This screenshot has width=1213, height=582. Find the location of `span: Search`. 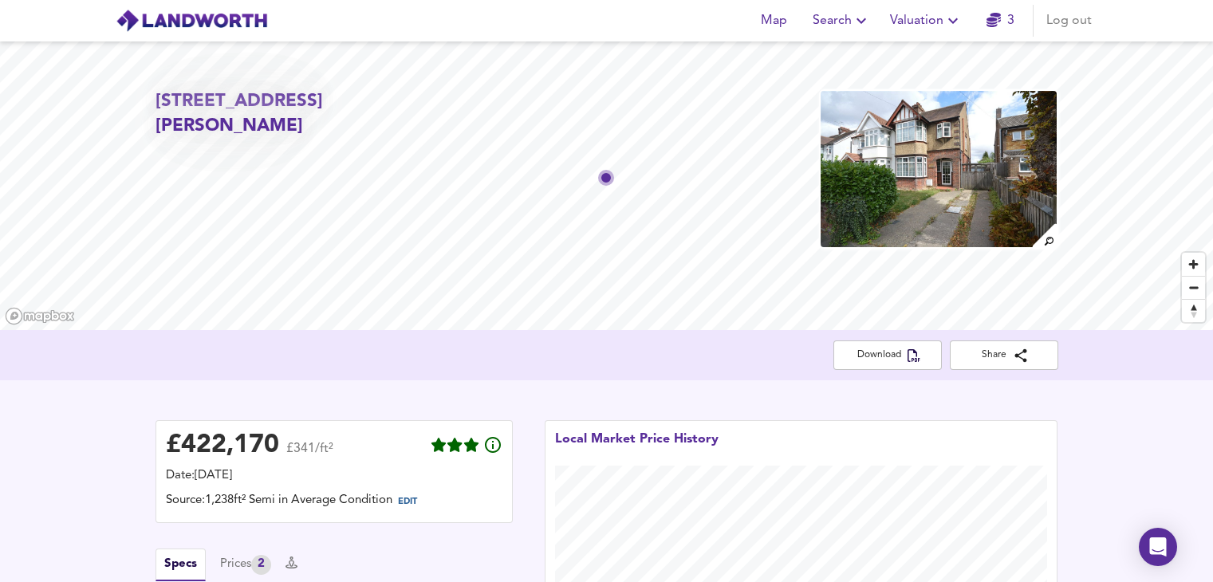

span: Search is located at coordinates (841, 21).